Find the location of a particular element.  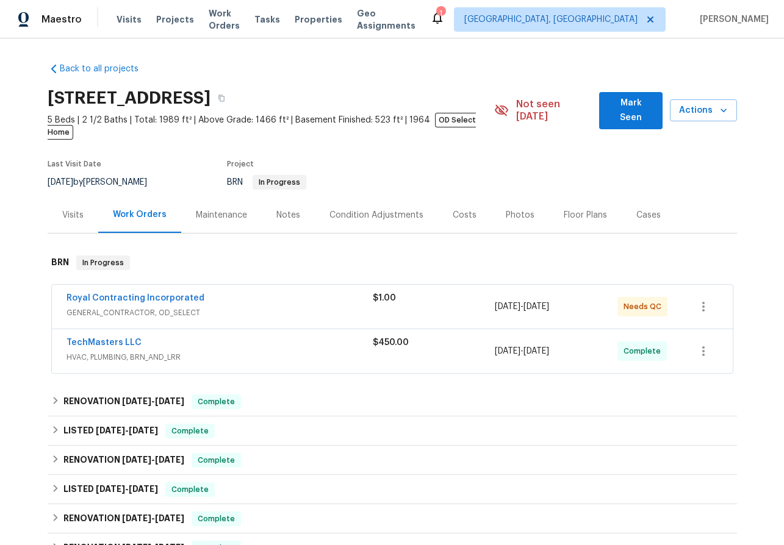

div: Cases is located at coordinates (648, 215).